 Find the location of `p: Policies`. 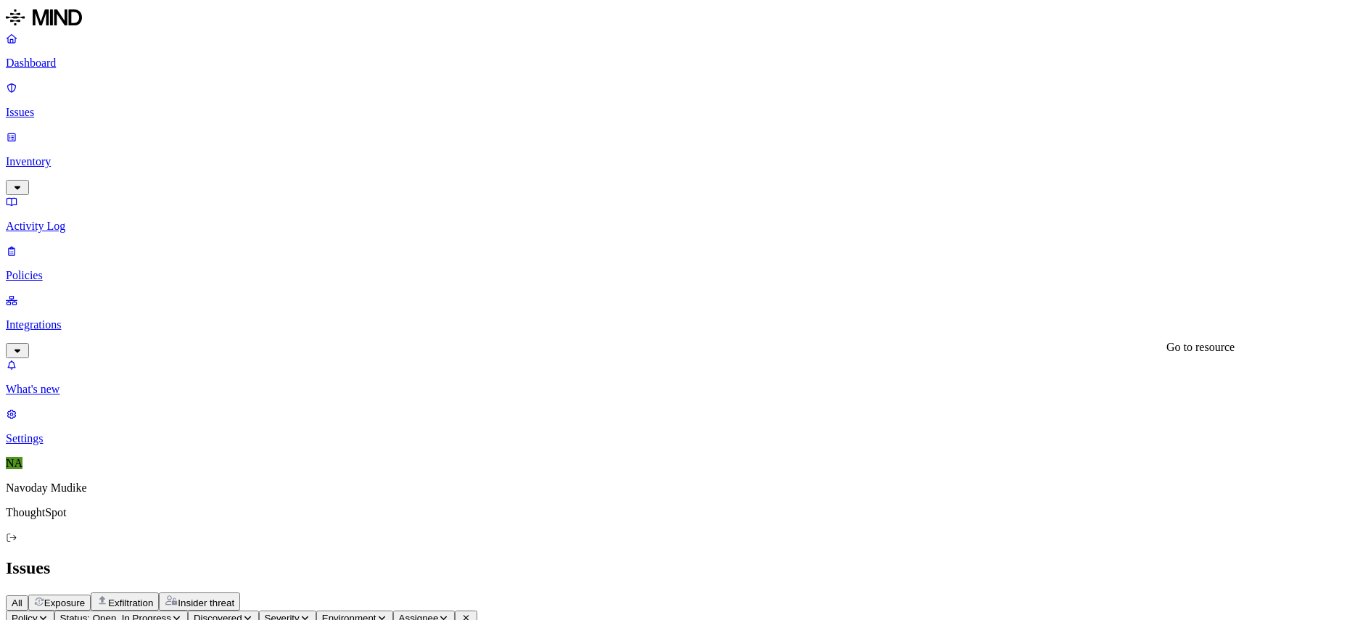

p: Policies is located at coordinates (677, 276).